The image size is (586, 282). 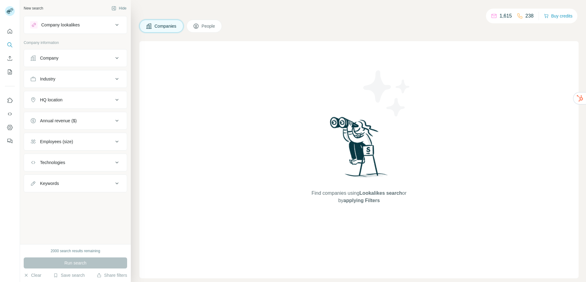 What do you see at coordinates (209, 26) in the screenshot?
I see `span: People` at bounding box center [209, 26].